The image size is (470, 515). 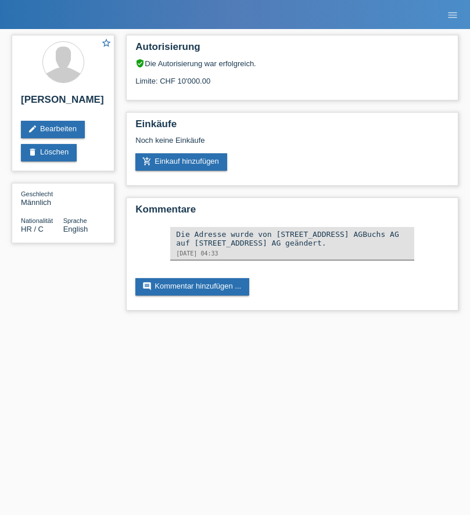 What do you see at coordinates (292, 213) in the screenshot?
I see `h2: Kommentare` at bounding box center [292, 213].